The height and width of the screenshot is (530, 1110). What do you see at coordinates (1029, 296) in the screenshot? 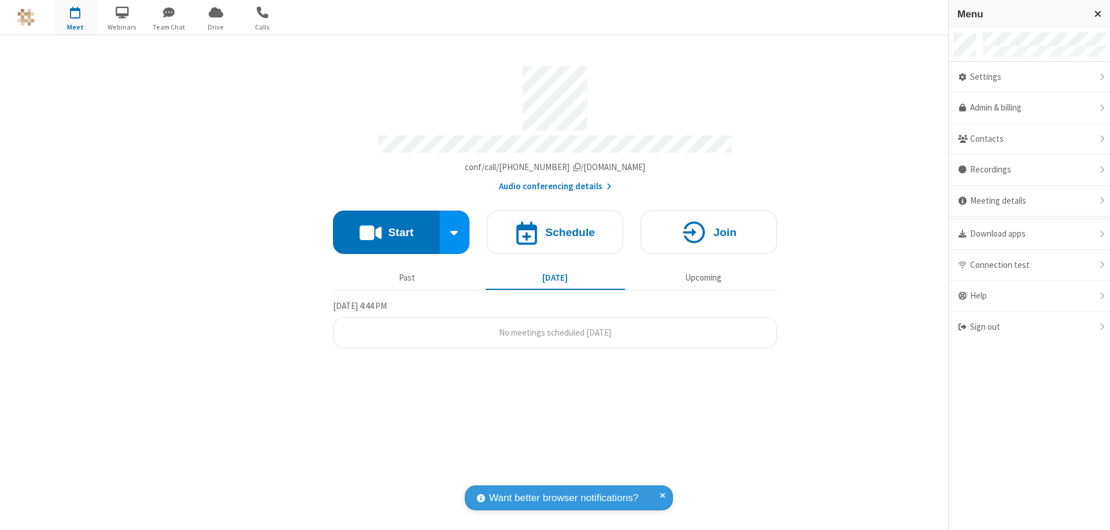
I see `div: Help` at bounding box center [1029, 296].